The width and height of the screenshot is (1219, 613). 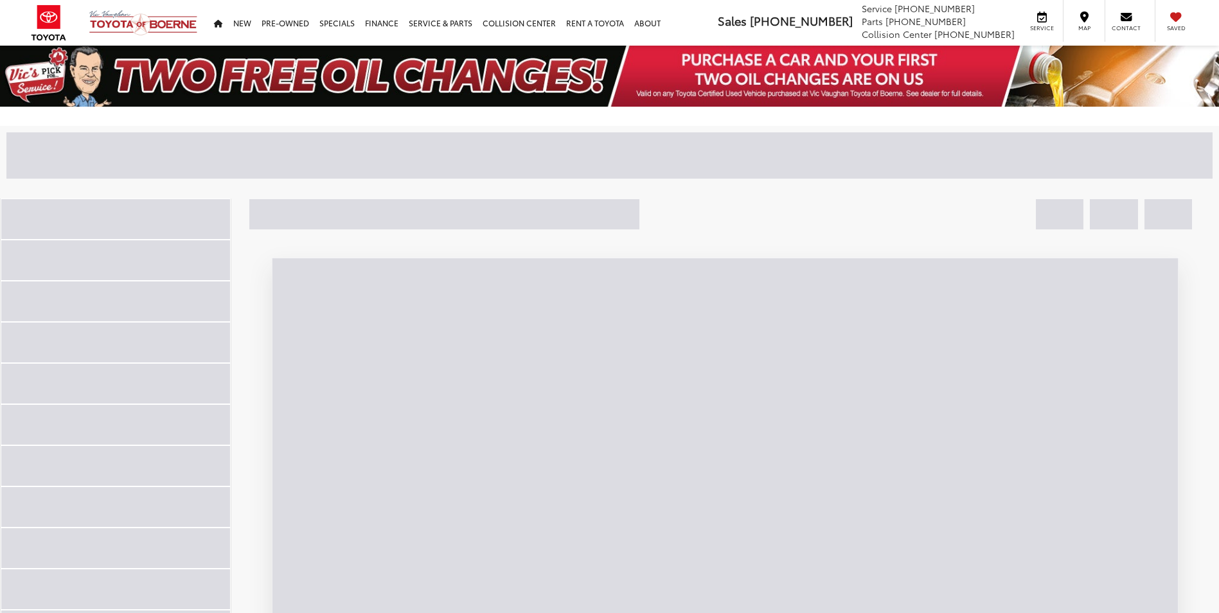 I want to click on span: Contact, so click(x=1126, y=28).